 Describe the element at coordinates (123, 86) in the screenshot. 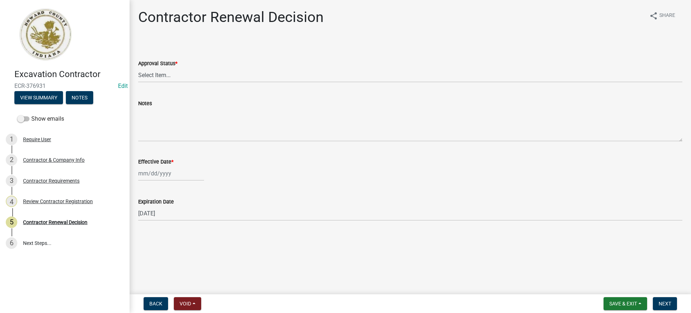

I see `wm-modal-confirm: Edit Application Number` at that location.